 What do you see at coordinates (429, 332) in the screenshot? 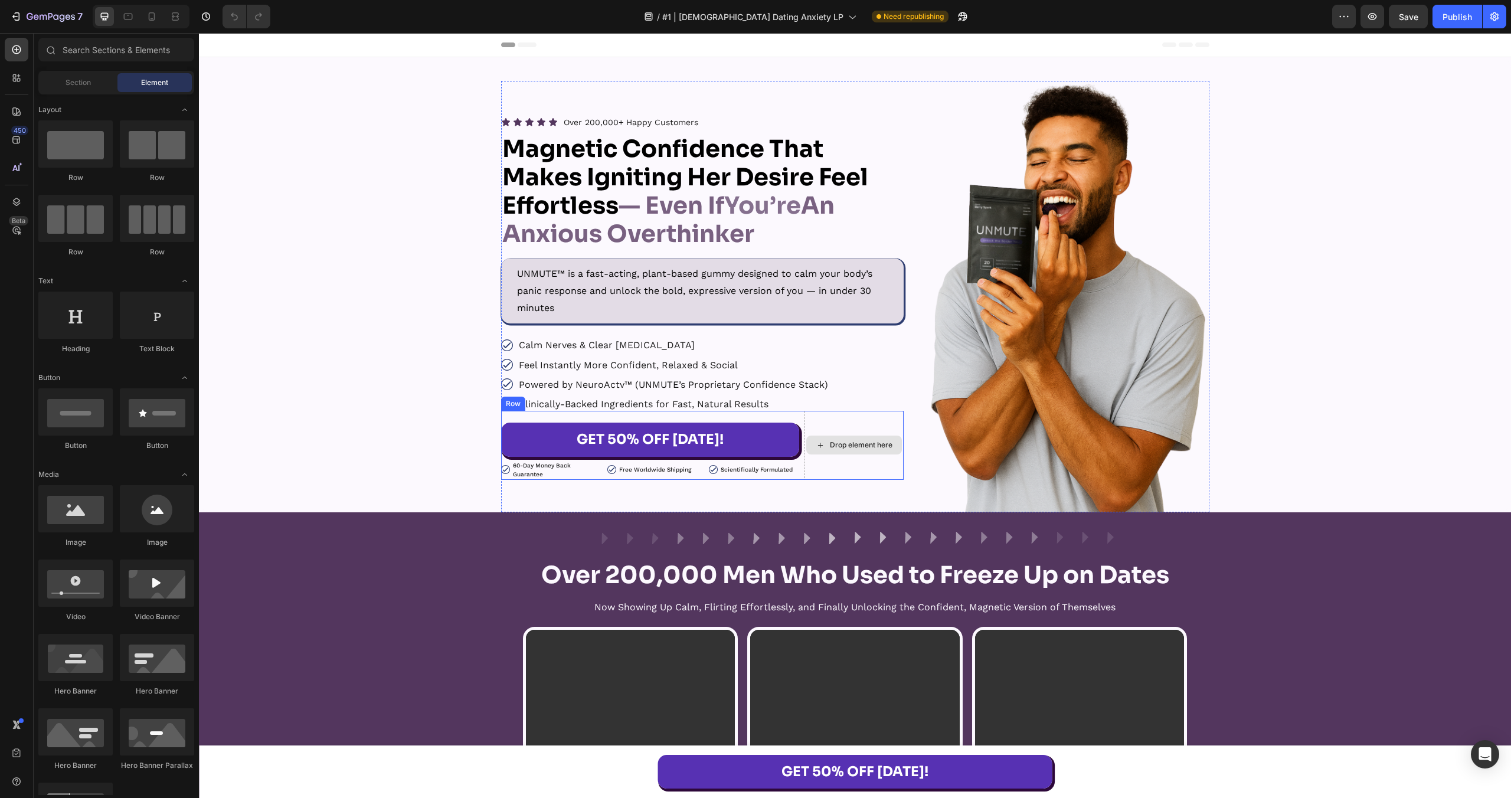
I see `p: Feel Instantly More Confident, Relaxed & Social` at bounding box center [429, 332].